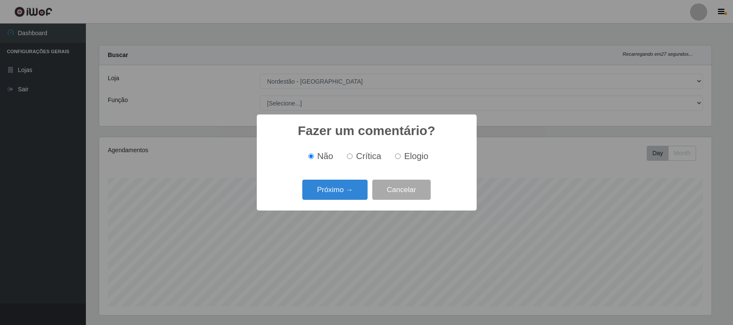 This screenshot has height=325, width=733. What do you see at coordinates (416, 156) in the screenshot?
I see `span: Elogio` at bounding box center [416, 156].